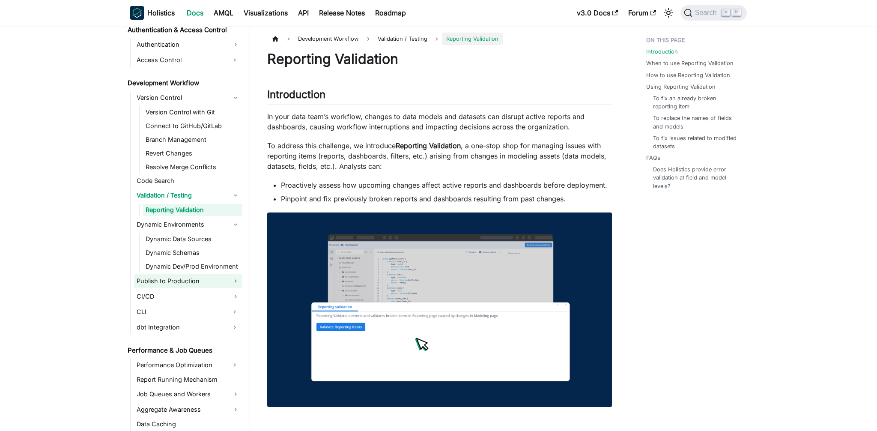 This screenshot has width=877, height=431. What do you see at coordinates (235, 365) in the screenshot?
I see `button: Expand sidebar category 'Performance Optimization'` at bounding box center [235, 365].